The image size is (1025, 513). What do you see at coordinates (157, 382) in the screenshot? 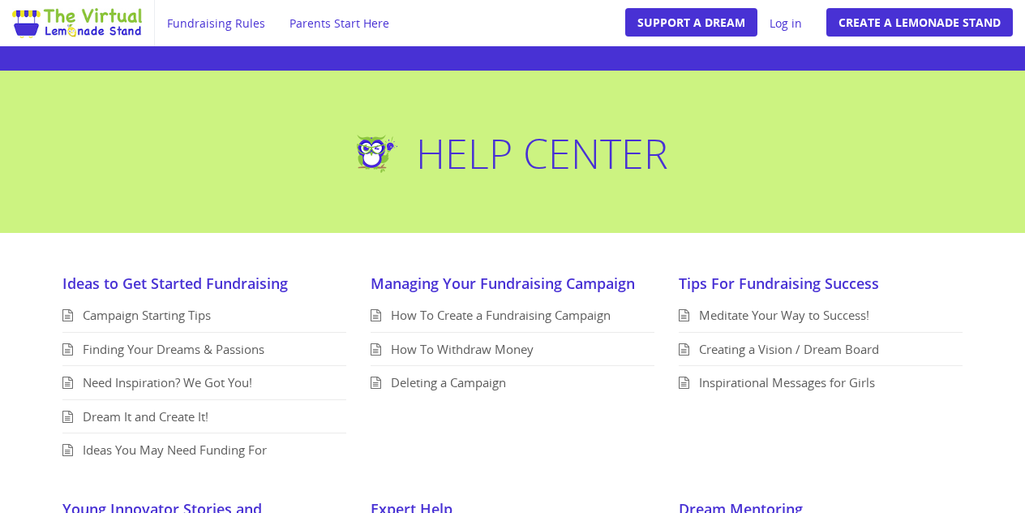
I see `a: Need Inspiration? We Got You!` at bounding box center [157, 382].